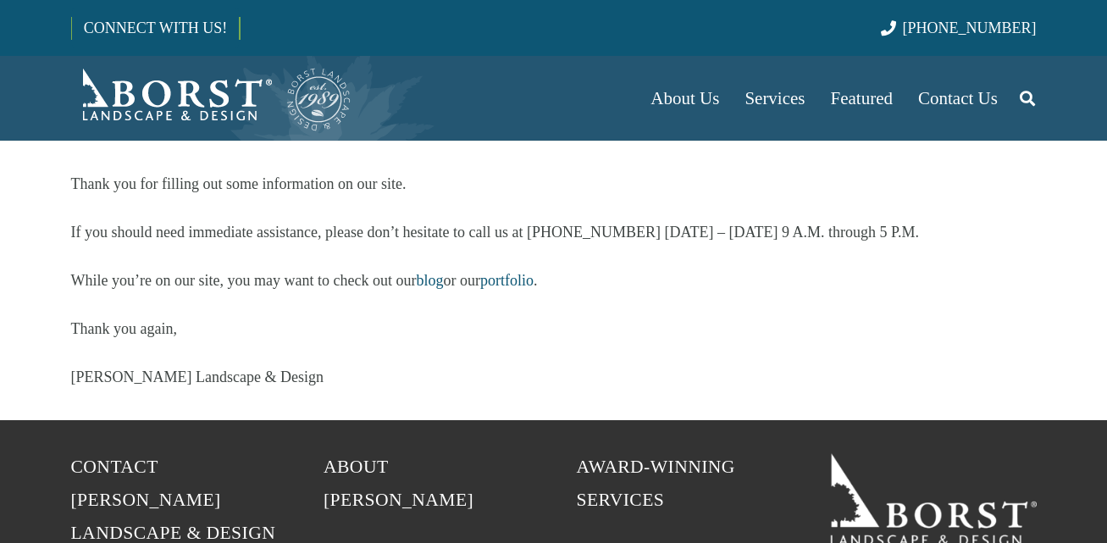 The height and width of the screenshot is (543, 1107). I want to click on a: About Us, so click(685, 98).